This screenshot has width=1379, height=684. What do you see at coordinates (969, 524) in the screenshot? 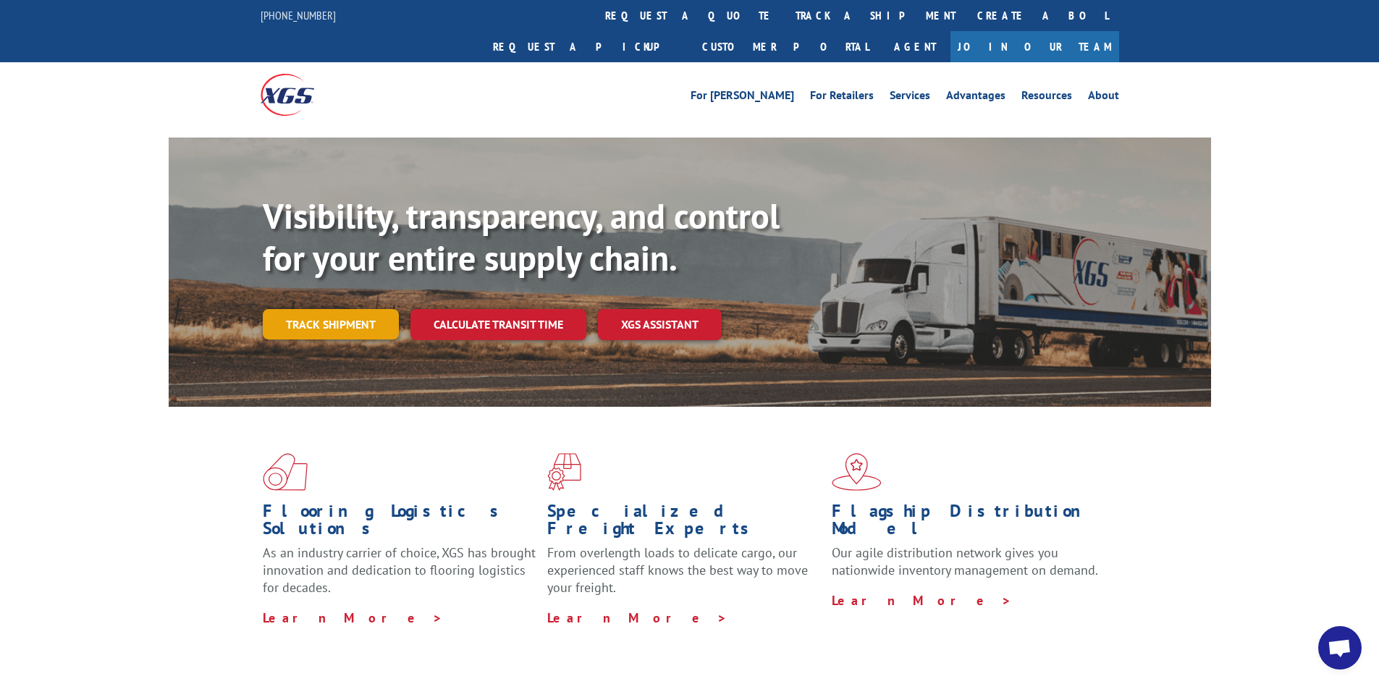
I see `h1: Flagship Distribution Model` at bounding box center [969, 524].